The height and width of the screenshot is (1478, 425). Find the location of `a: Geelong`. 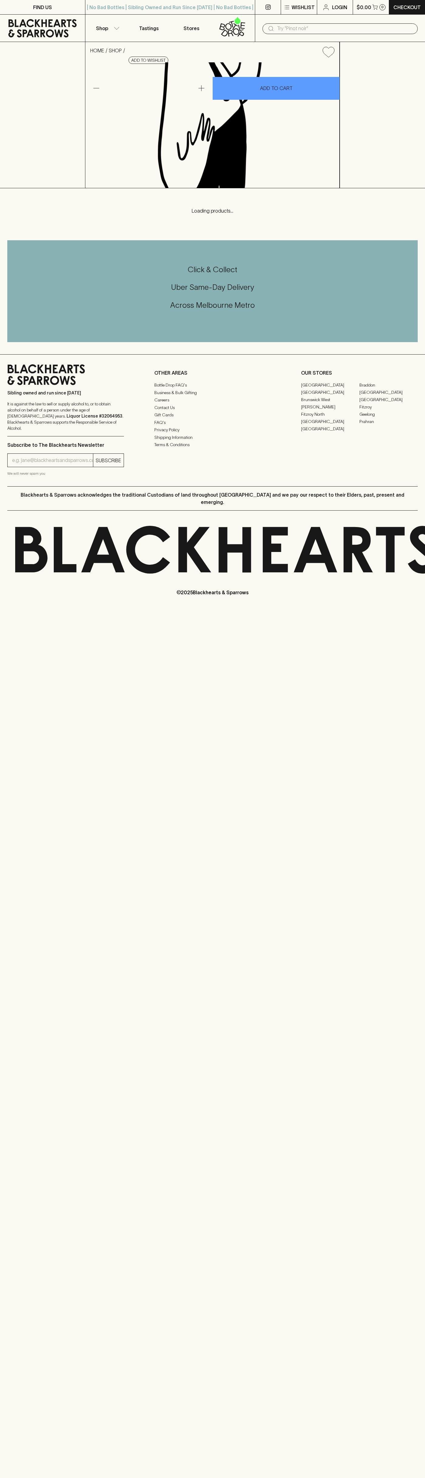

a: Geelong is located at coordinates (389, 414).